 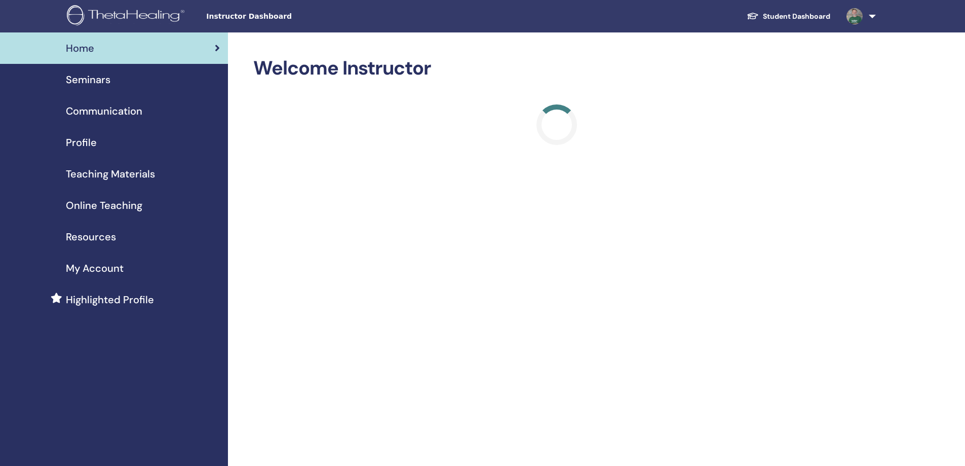 What do you see at coordinates (110, 299) in the screenshot?
I see `span: Highlighted Profile` at bounding box center [110, 299].